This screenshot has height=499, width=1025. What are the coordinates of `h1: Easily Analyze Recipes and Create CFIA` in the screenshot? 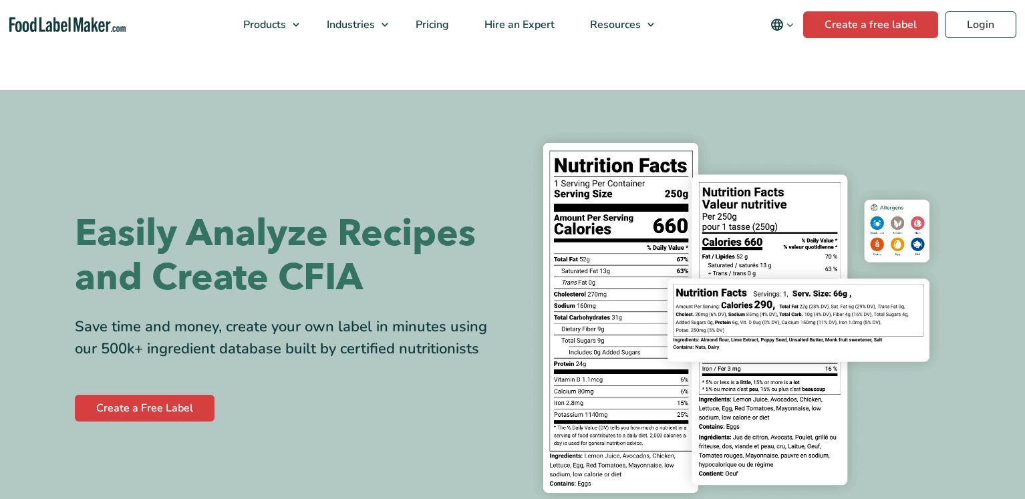 It's located at (289, 256).